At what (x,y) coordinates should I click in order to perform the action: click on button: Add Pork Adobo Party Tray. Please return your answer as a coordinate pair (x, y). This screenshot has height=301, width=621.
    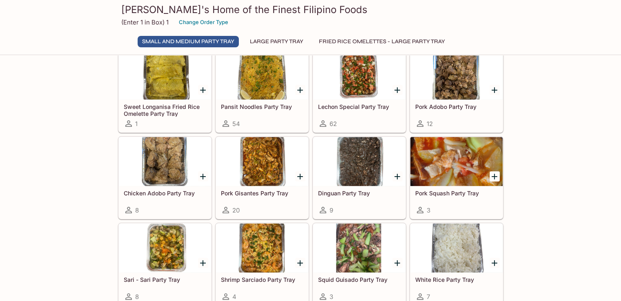
    Looking at the image, I should click on (494, 90).